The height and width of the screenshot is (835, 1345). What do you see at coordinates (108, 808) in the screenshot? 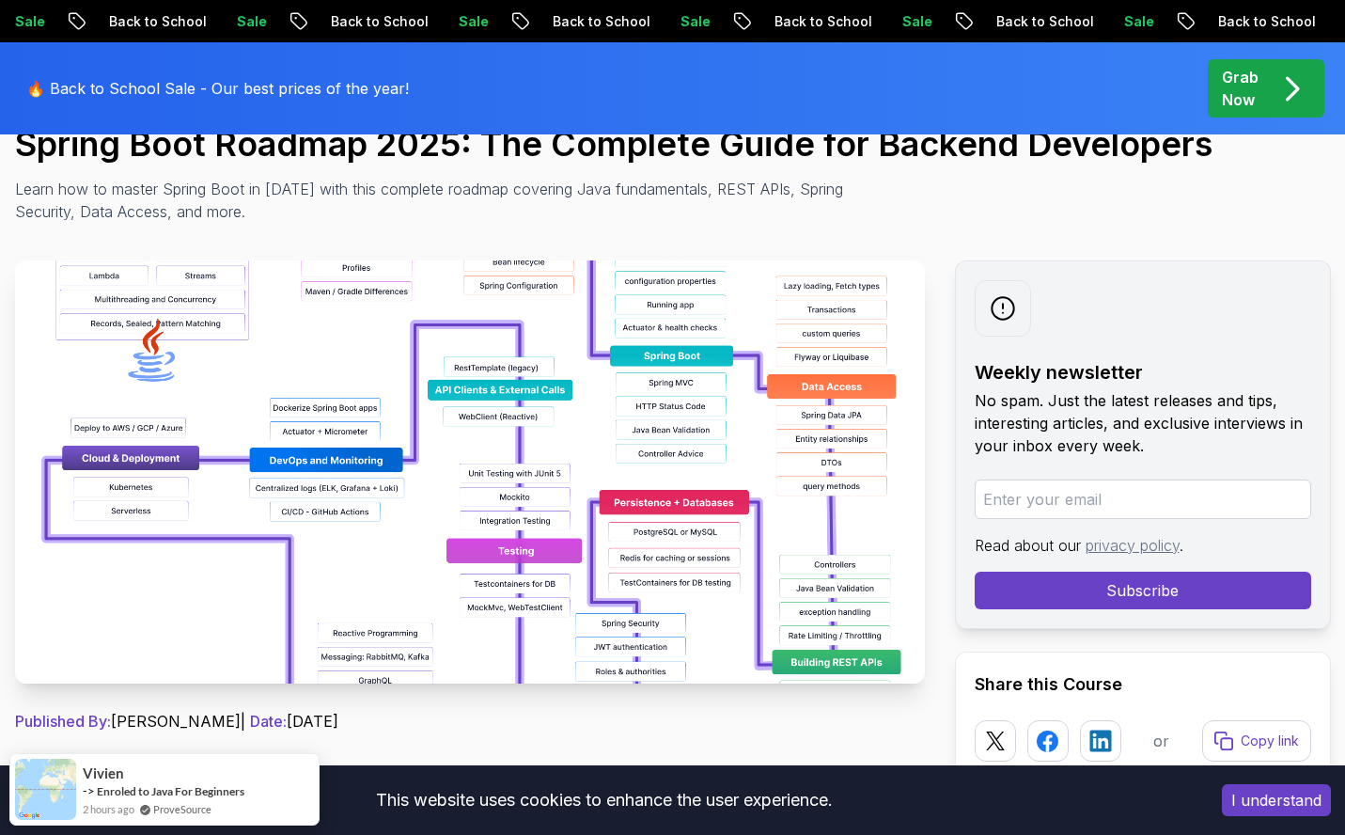
I see `span: 2 hours ago` at bounding box center [108, 808].